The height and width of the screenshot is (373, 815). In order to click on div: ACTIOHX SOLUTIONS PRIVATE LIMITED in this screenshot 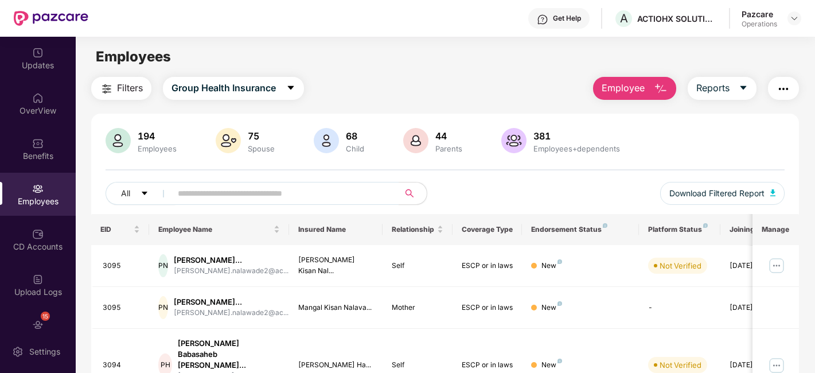, I will do `click(678, 18)`.